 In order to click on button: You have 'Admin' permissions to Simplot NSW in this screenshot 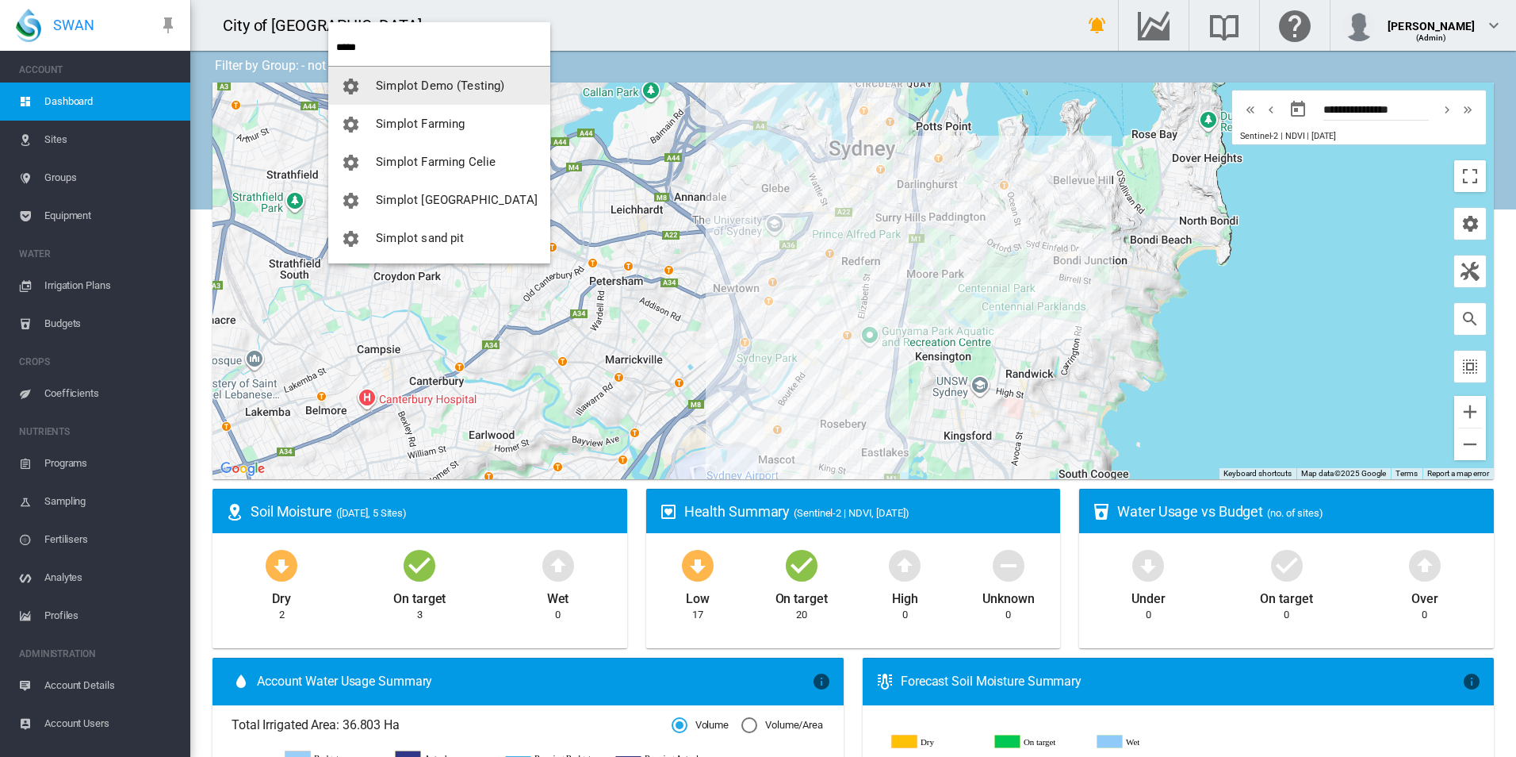, I will do `click(439, 200)`.